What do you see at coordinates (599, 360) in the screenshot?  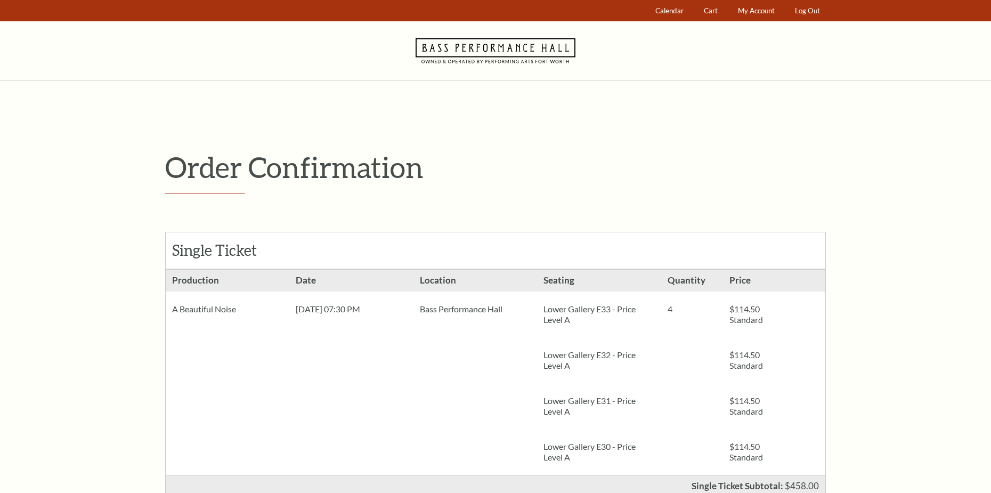 I see `p: Lower Gallery E32 - Price Level A` at bounding box center [599, 360].